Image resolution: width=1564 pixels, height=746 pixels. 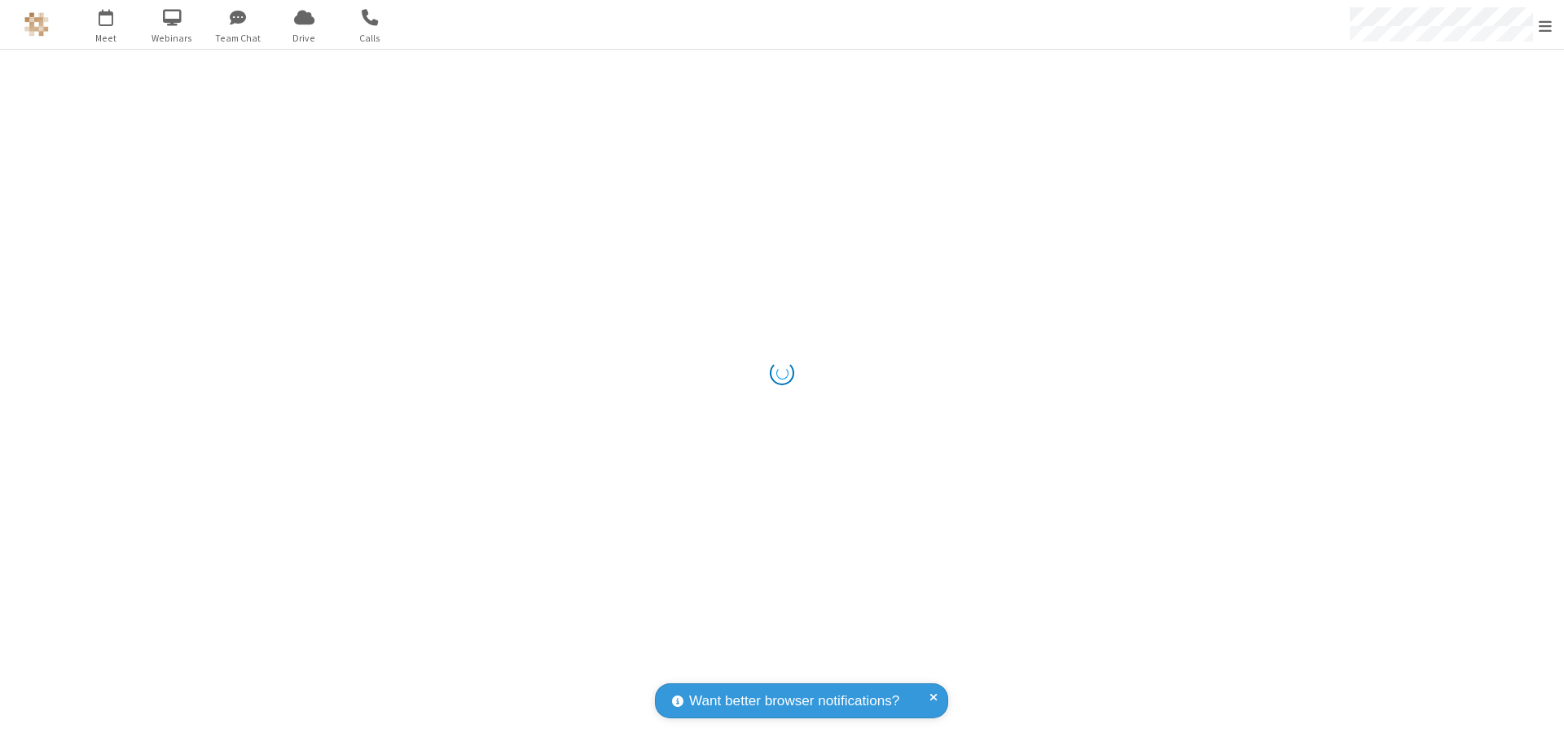 What do you see at coordinates (172, 38) in the screenshot?
I see `span: Webinars` at bounding box center [172, 38].